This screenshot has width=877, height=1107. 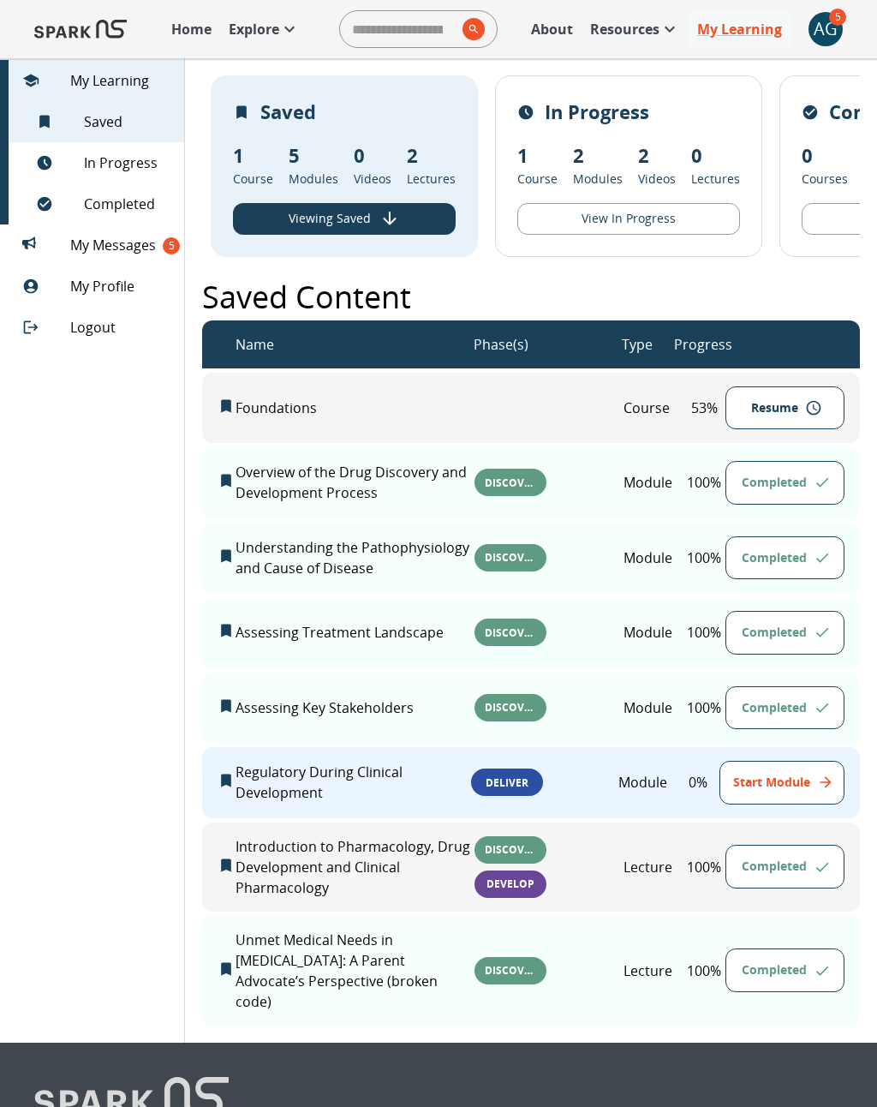 I want to click on p: My Learning, so click(x=739, y=29).